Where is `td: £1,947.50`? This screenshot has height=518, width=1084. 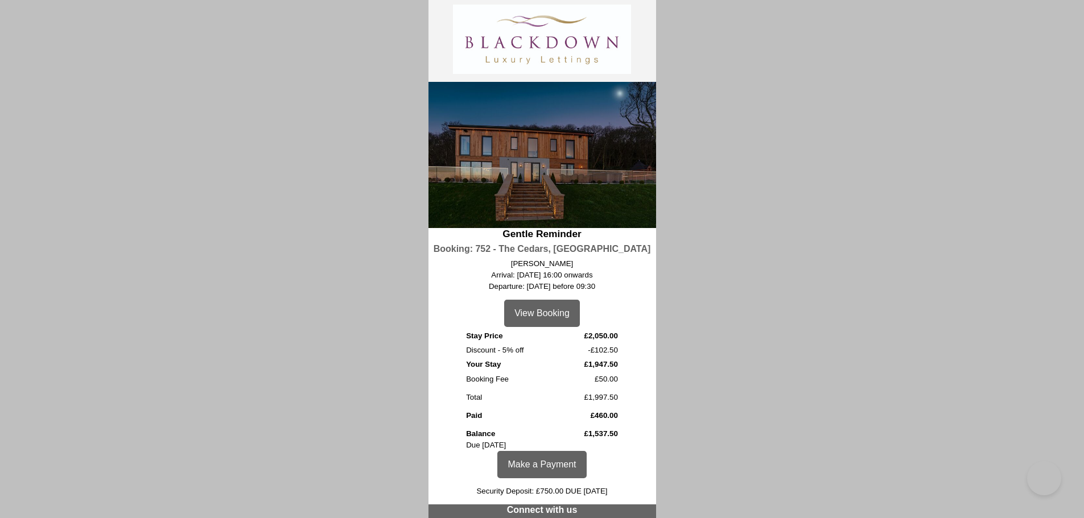
td: £1,947.50 is located at coordinates (589, 363).